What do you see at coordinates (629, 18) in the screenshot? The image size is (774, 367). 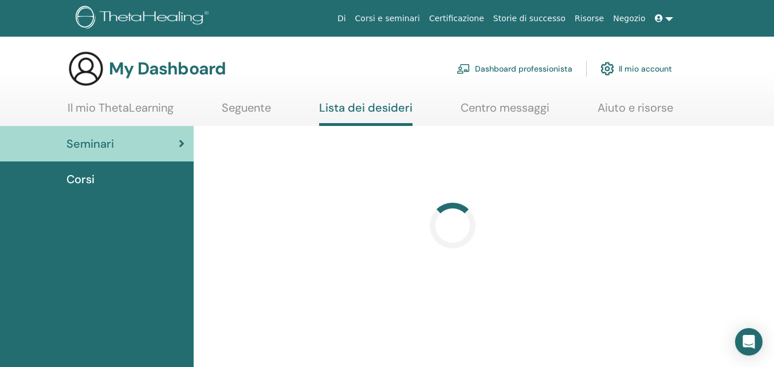 I see `a: Negozio` at bounding box center [629, 18].